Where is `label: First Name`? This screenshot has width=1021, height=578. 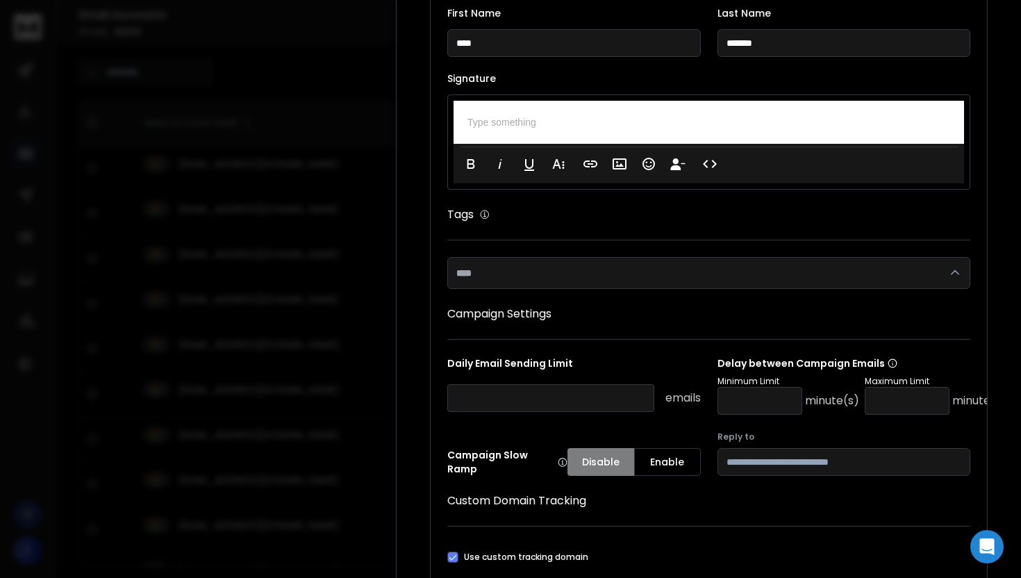
label: First Name is located at coordinates (574, 13).